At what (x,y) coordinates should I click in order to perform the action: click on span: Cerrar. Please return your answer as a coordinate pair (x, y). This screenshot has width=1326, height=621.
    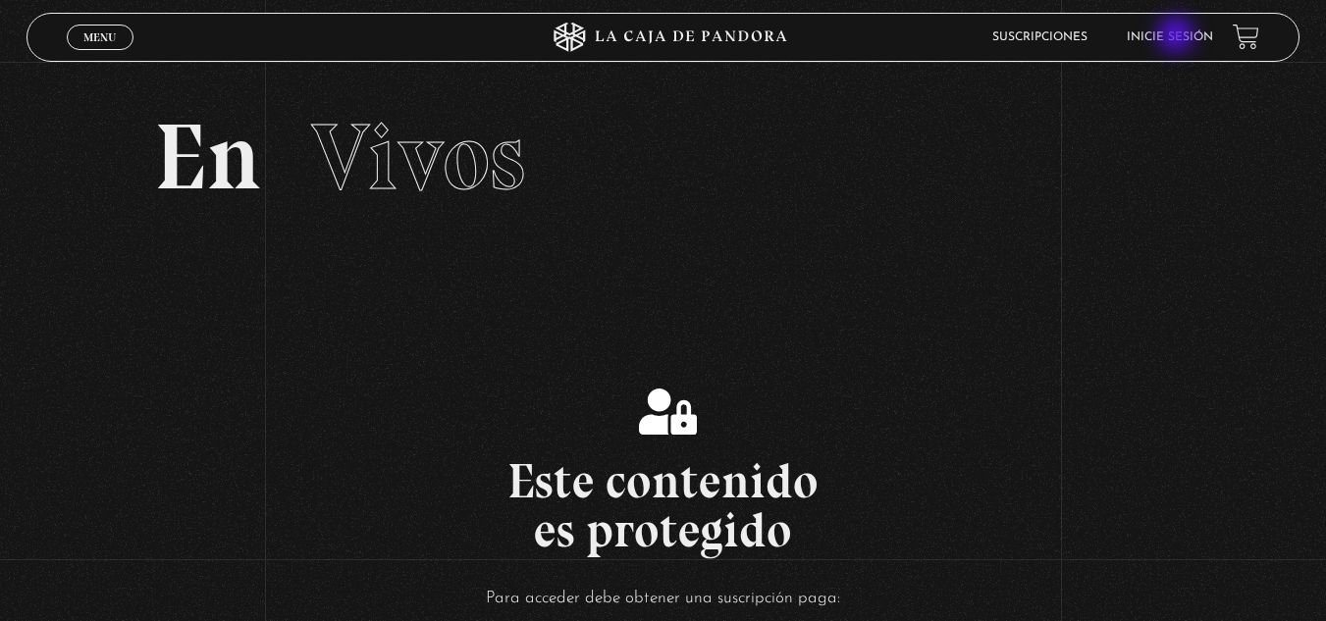
    Looking at the image, I should click on (99, 54).